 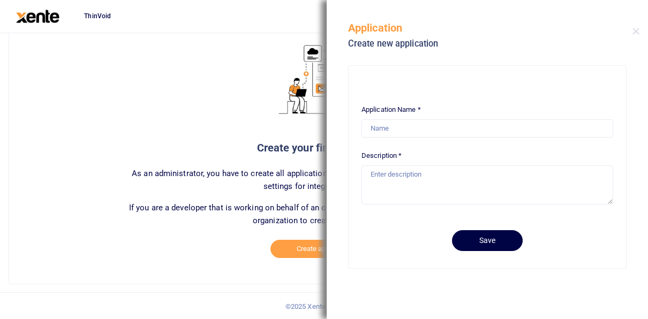 What do you see at coordinates (324, 249) in the screenshot?
I see `button: Create application` at bounding box center [324, 249].